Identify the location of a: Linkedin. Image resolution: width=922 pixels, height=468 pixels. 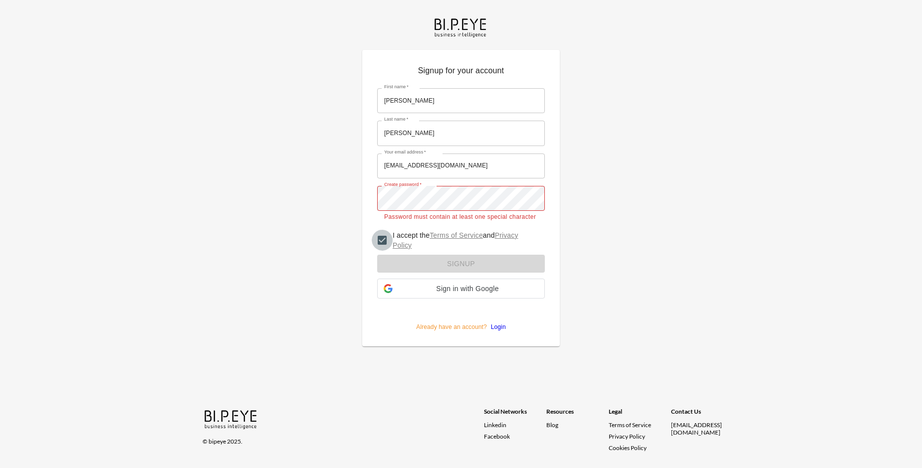
(515, 425).